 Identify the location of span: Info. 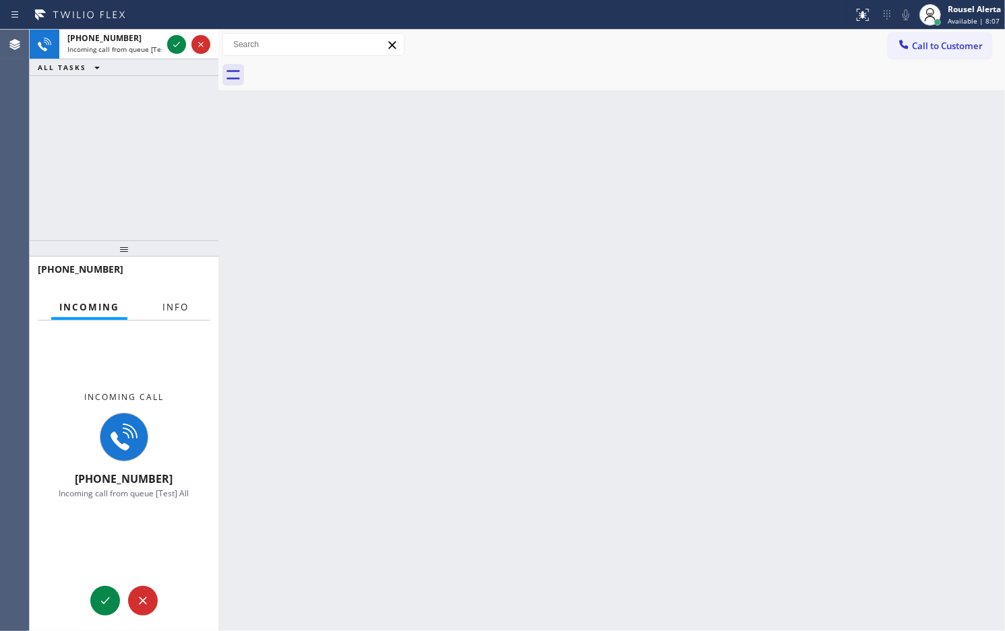
(175, 307).